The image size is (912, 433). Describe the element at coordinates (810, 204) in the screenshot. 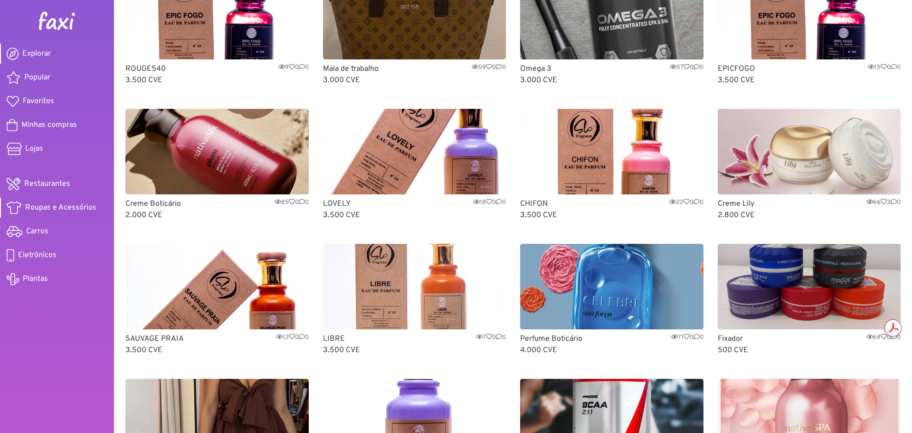

I see `p: Creme Lily` at that location.